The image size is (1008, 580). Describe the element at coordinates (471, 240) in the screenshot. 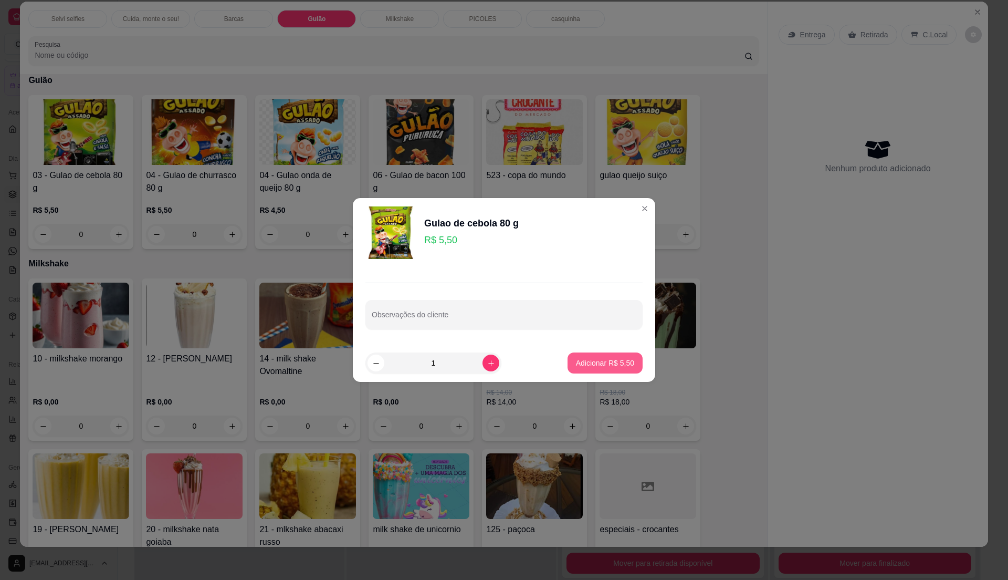

I see `p: R$ 5,50` at that location.